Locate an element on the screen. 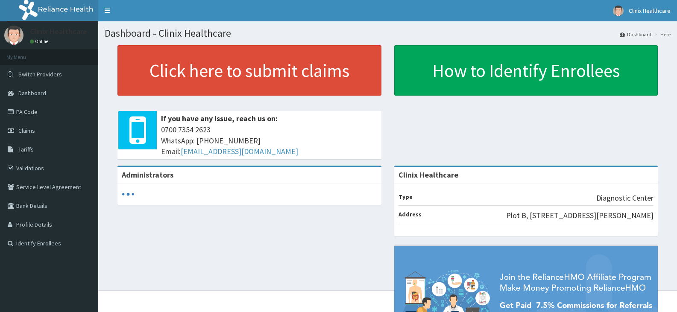 This screenshot has width=677, height=312. span: Tariffs is located at coordinates (26, 150).